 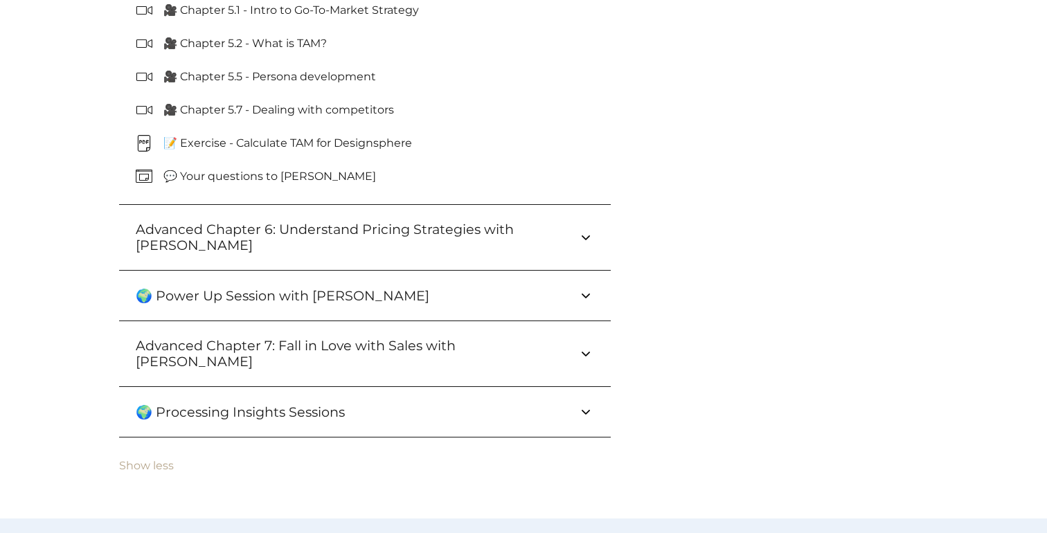 What do you see at coordinates (296, 10) in the screenshot?
I see `p: 🎥 Chapter 5.1 - Intro to Go-To-Market Strategy` at bounding box center [296, 10].